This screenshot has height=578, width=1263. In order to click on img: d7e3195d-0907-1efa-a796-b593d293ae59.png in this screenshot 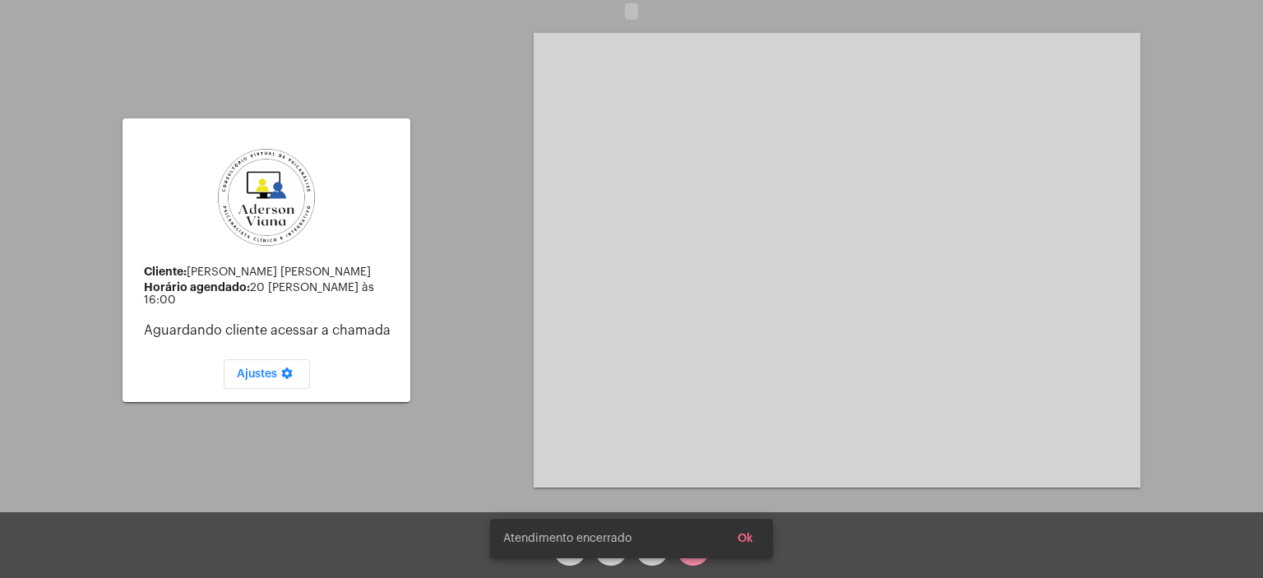, I will do `click(266, 197)`.